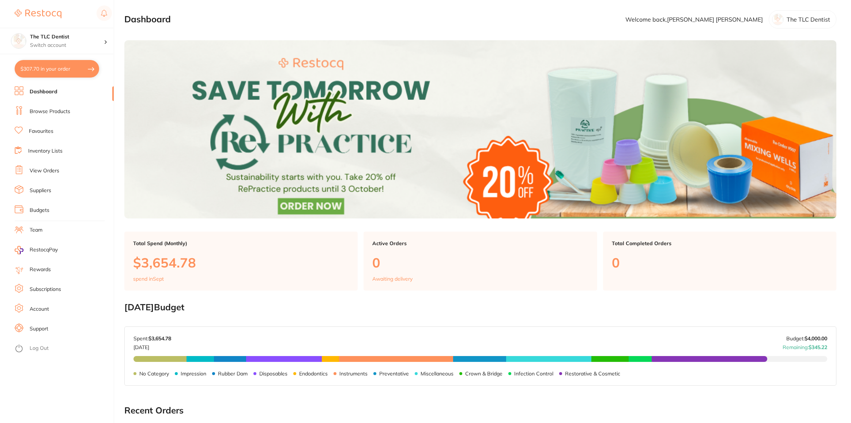  I want to click on p: Infection Control, so click(534, 373).